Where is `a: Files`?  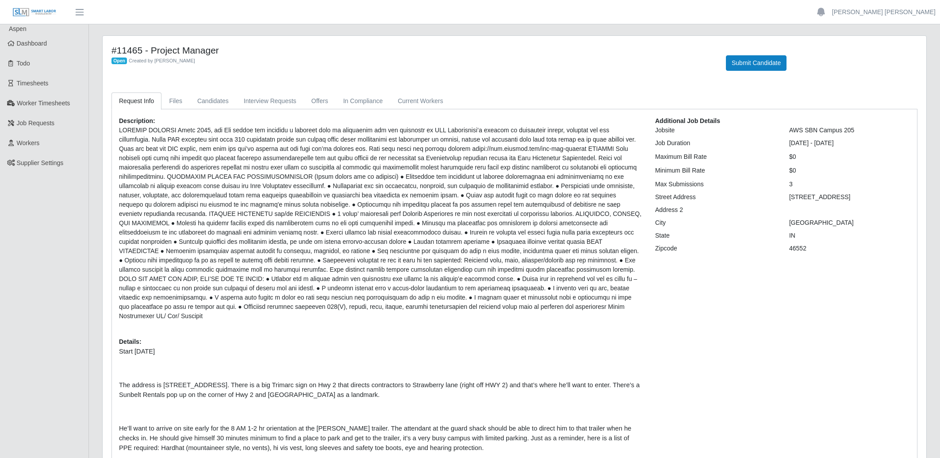
a: Files is located at coordinates (176, 101).